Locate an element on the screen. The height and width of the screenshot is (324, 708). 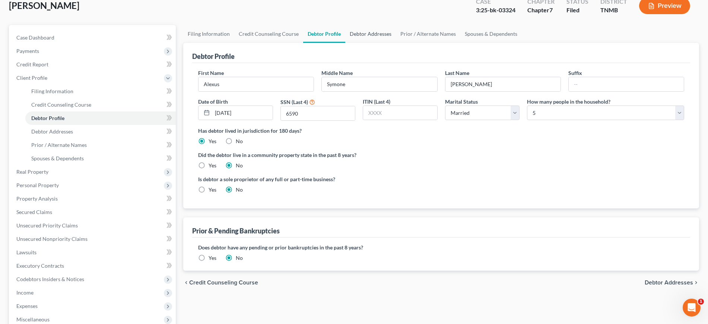
input: M.I is located at coordinates (379, 84).